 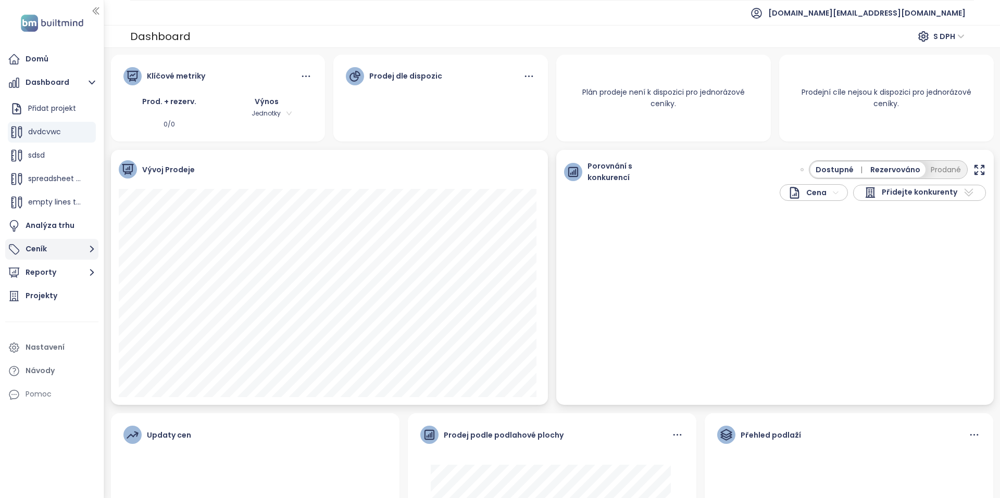 I want to click on img: logo, so click(x=52, y=23).